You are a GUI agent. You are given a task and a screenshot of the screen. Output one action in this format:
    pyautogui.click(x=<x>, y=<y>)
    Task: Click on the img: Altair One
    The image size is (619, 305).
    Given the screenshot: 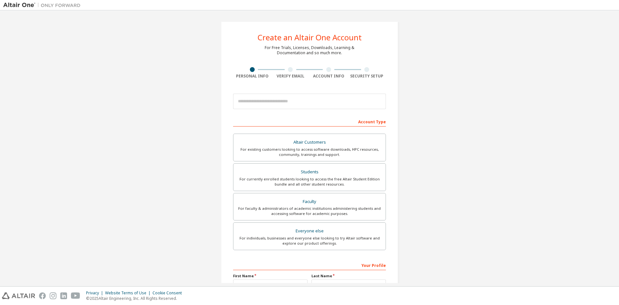 What is the action you would take?
    pyautogui.click(x=44, y=5)
    